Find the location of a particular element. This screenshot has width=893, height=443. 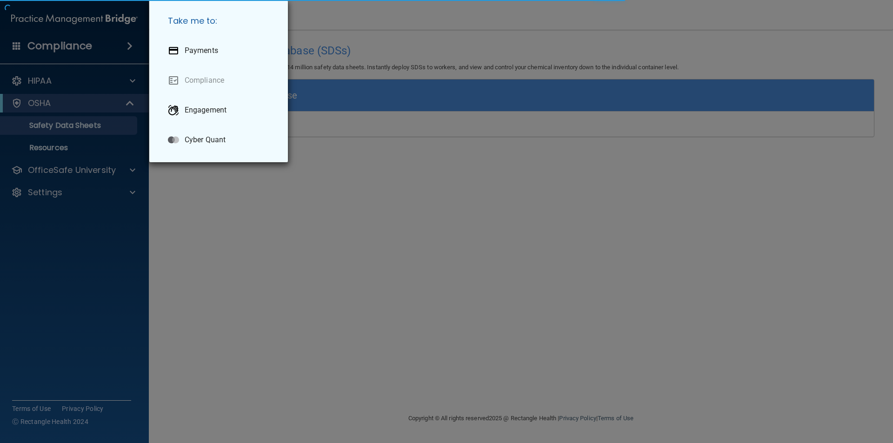

p: Engagement is located at coordinates (206, 110).